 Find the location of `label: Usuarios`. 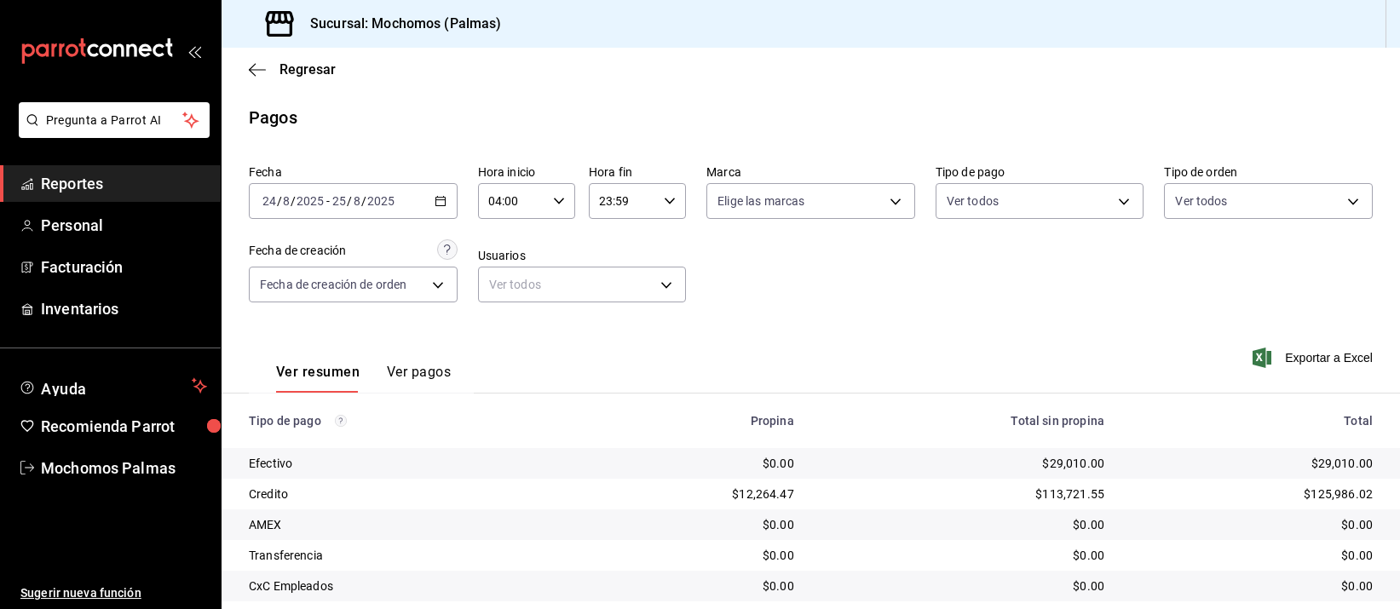

label: Usuarios is located at coordinates (582, 256).